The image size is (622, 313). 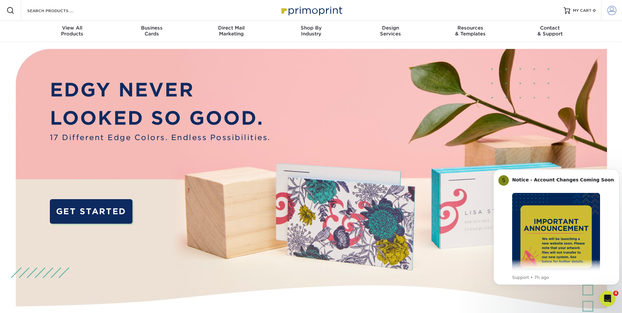 I want to click on span: 0, so click(x=594, y=10).